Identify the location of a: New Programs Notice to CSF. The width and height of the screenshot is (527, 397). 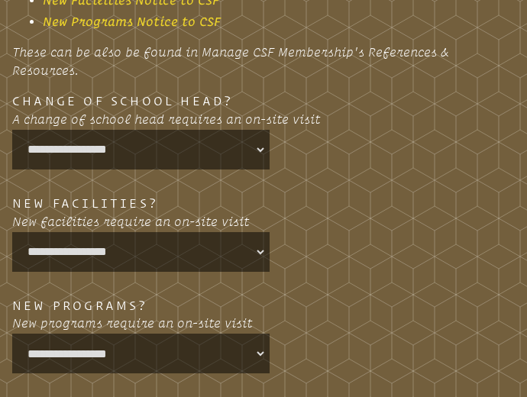
(131, 21).